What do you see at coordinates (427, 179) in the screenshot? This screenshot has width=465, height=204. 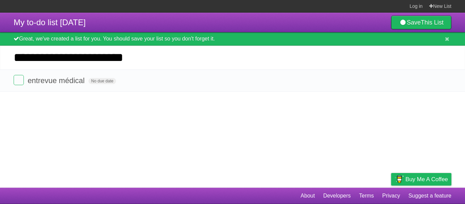 I see `span: Buy me a coffee` at bounding box center [427, 179].